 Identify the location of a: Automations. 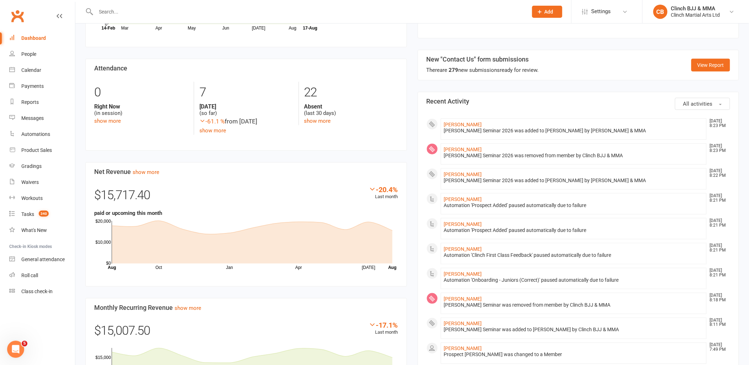
(42, 134).